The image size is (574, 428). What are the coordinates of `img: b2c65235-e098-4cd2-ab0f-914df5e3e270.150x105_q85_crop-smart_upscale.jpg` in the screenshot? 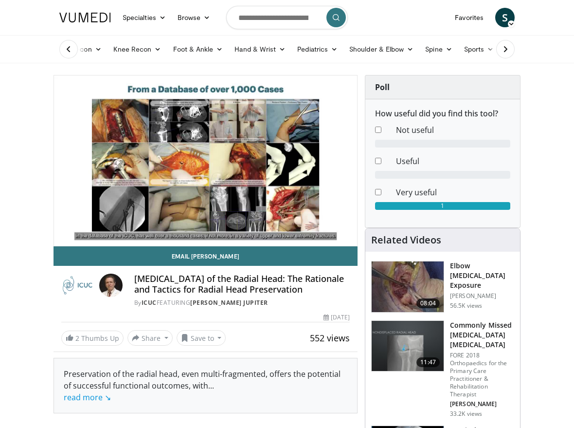 It's located at (408, 346).